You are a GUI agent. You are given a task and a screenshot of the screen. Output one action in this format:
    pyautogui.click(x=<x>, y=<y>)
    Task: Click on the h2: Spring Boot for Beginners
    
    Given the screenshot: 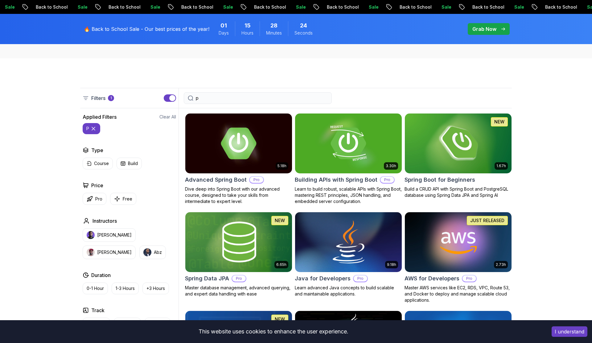 What is the action you would take?
    pyautogui.click(x=440, y=180)
    